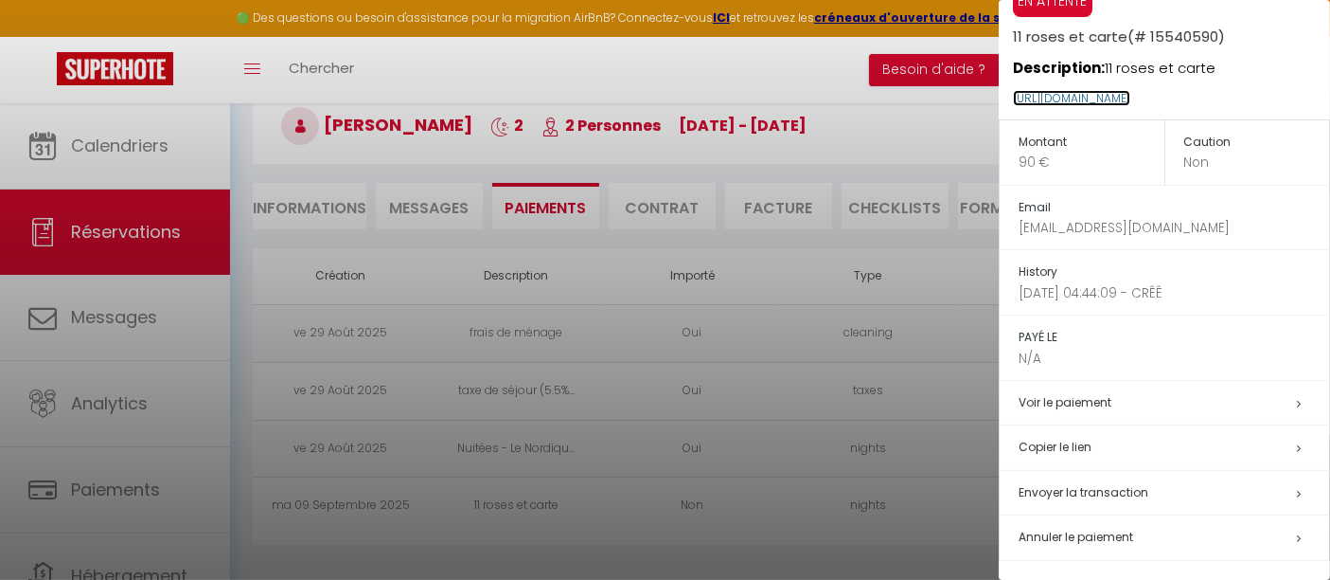 This screenshot has height=580, width=1330. What do you see at coordinates (1176, 36) in the screenshot?
I see `span: (# 15540590)` at bounding box center [1176, 36].